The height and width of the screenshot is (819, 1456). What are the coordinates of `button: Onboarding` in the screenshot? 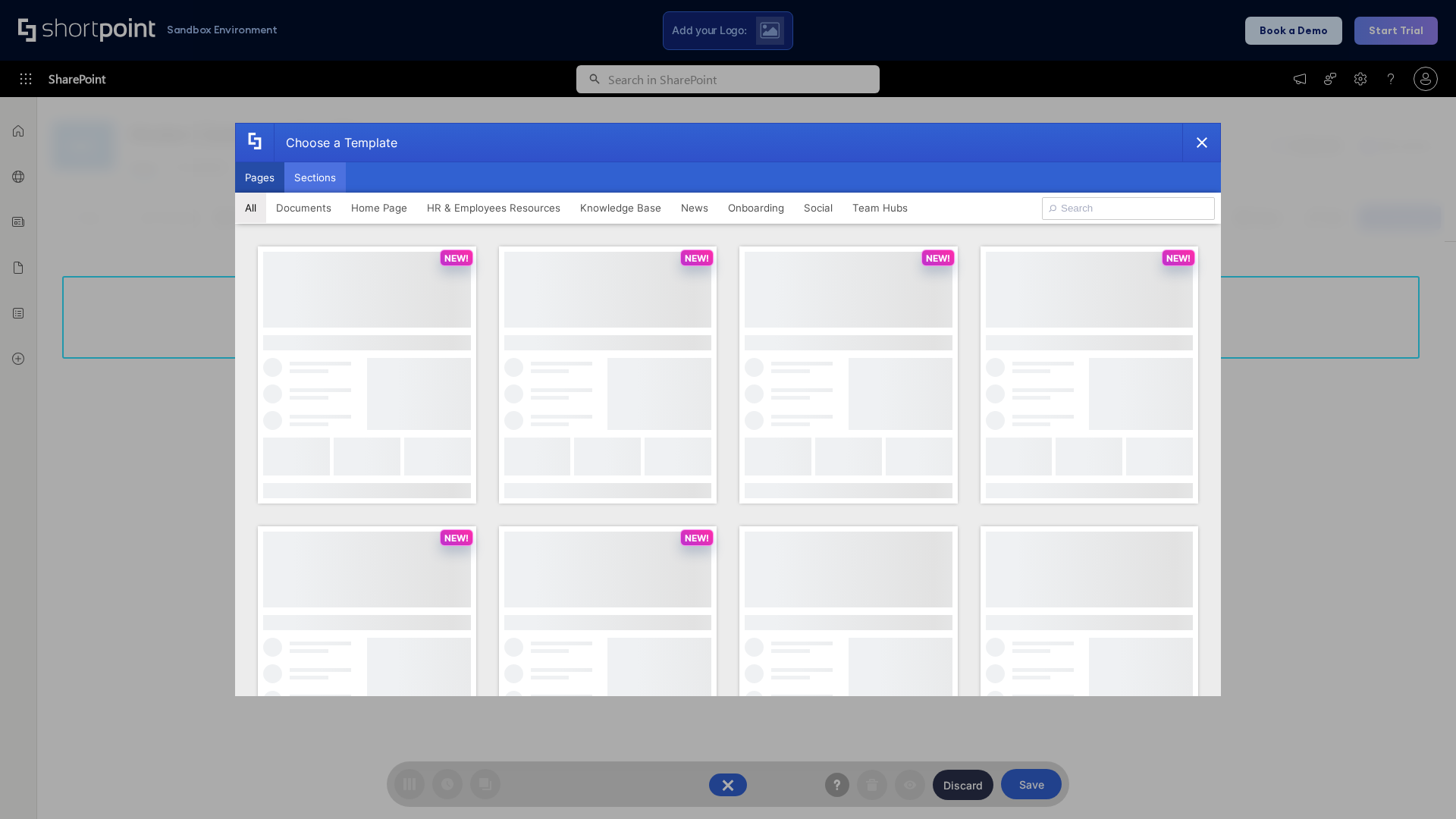 It's located at (756, 208).